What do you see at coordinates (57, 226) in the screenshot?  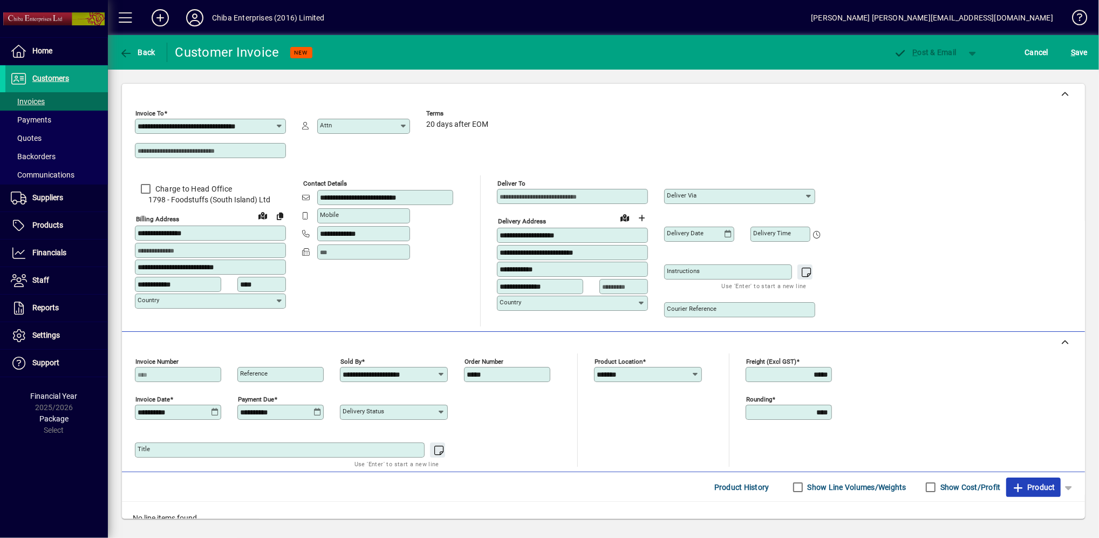 I see `a: Products` at bounding box center [57, 226].